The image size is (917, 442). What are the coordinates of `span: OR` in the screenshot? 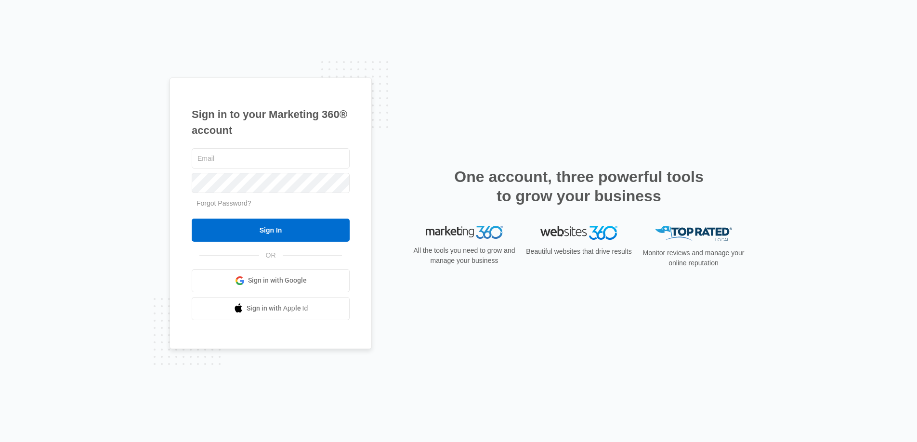 It's located at (271, 255).